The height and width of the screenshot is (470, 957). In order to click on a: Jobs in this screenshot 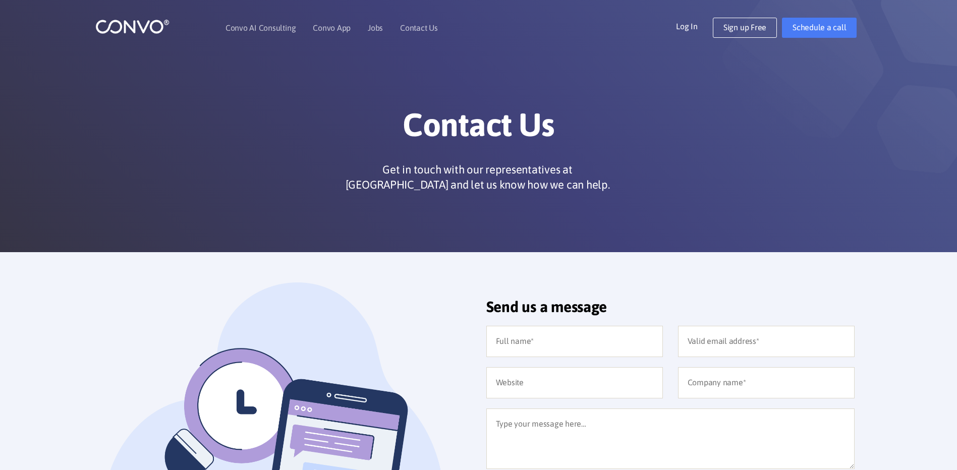, I will do `click(375, 28)`.